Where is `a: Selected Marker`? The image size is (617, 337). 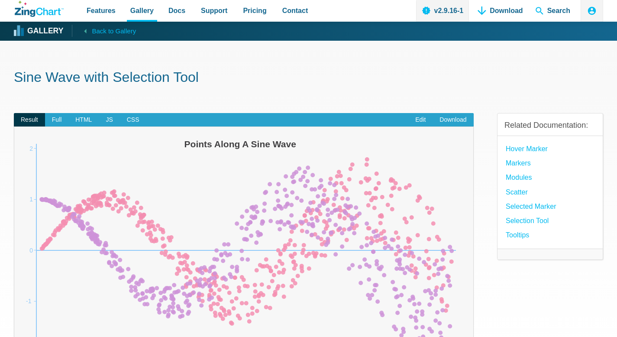
a: Selected Marker is located at coordinates (531, 206).